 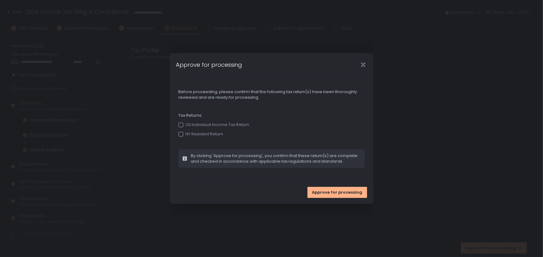 What do you see at coordinates (337, 193) in the screenshot?
I see `button: Approve for processing` at bounding box center [337, 193].